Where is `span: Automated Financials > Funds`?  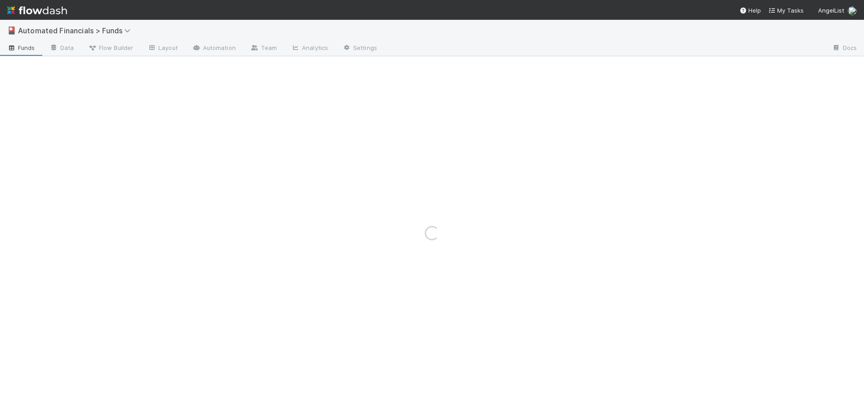 span: Automated Financials > Funds is located at coordinates (77, 31).